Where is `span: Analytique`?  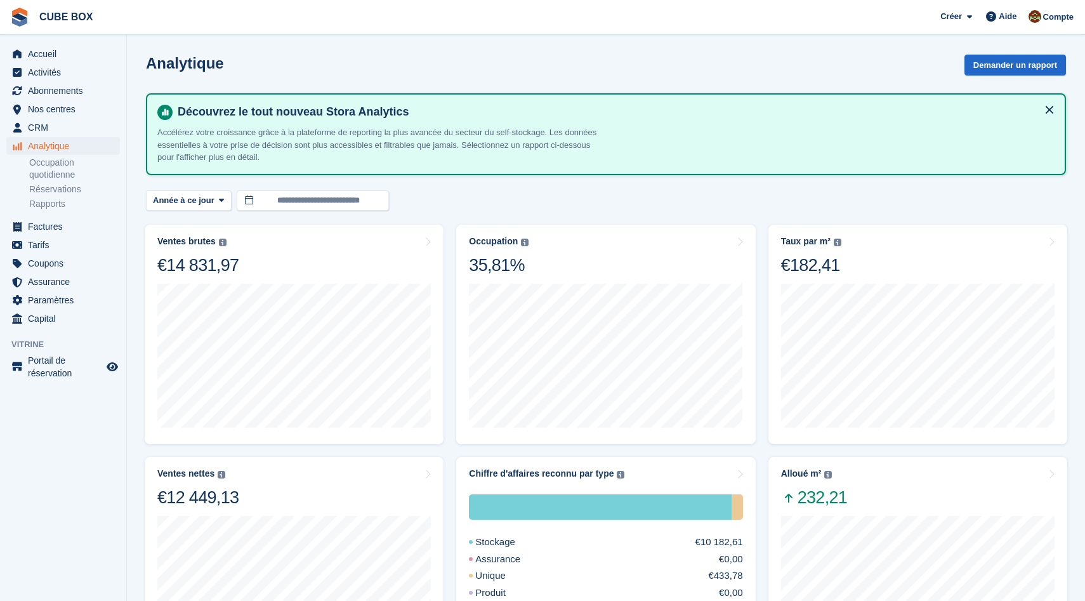
span: Analytique is located at coordinates (66, 146).